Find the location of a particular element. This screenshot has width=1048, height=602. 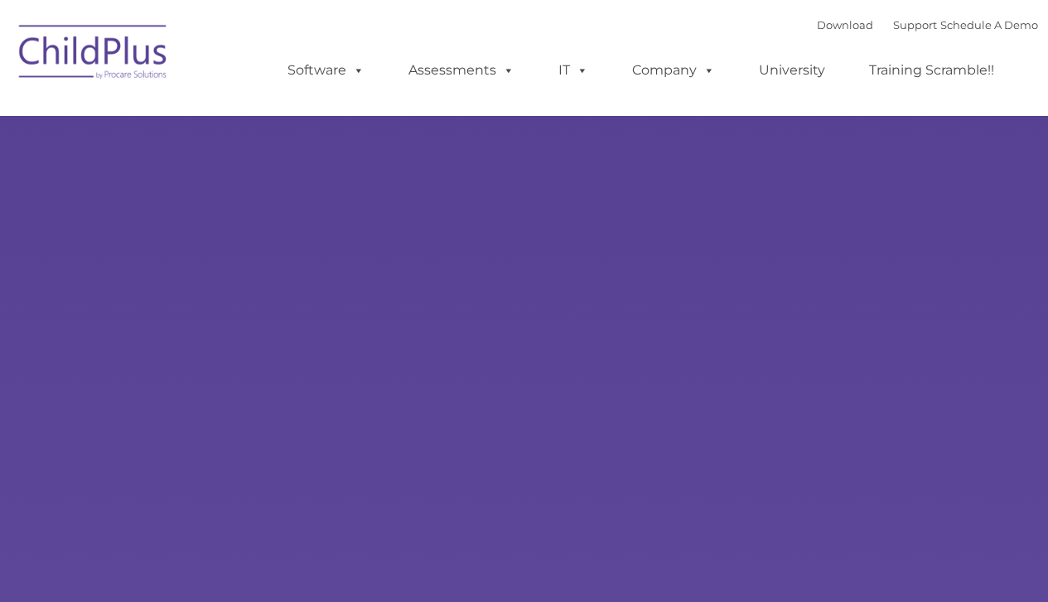

a: Support is located at coordinates (915, 25).